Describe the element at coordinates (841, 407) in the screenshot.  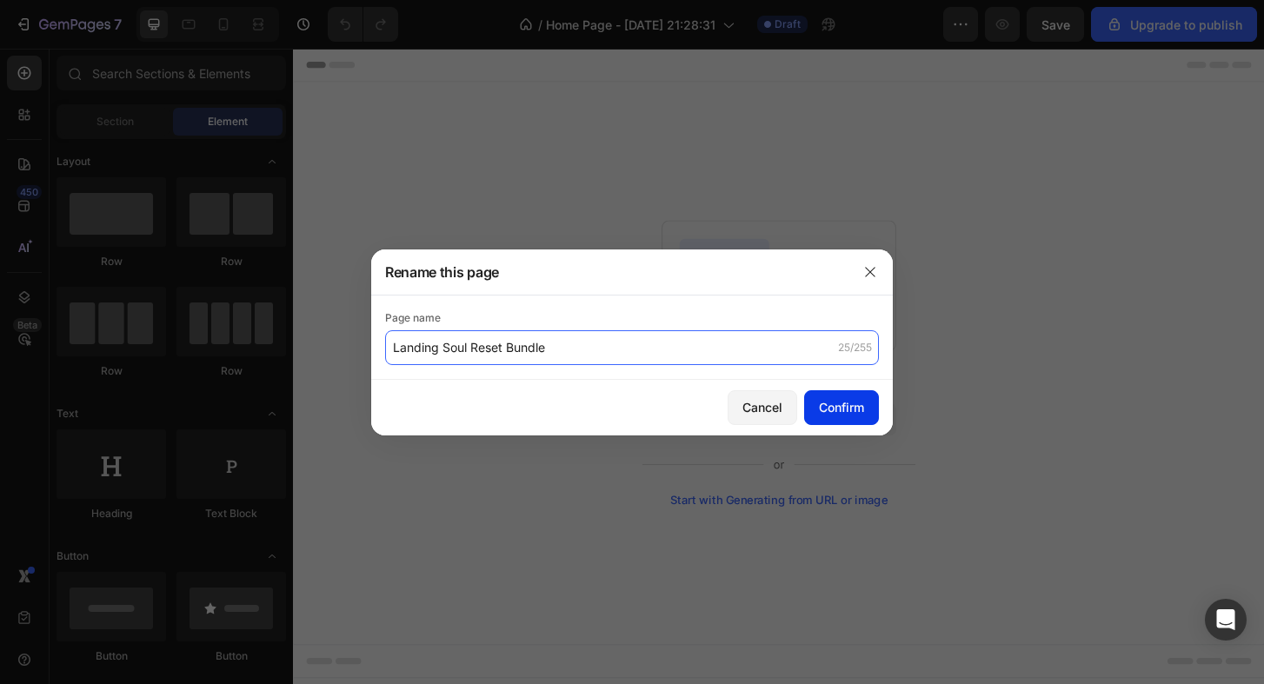
I see `div: Confirm` at that location.